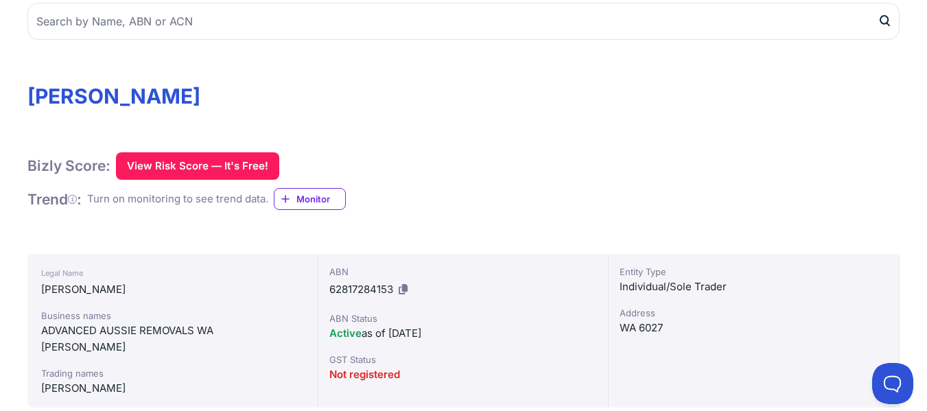 The image size is (927, 411). Describe the element at coordinates (345, 333) in the screenshot. I see `span: Active` at that location.